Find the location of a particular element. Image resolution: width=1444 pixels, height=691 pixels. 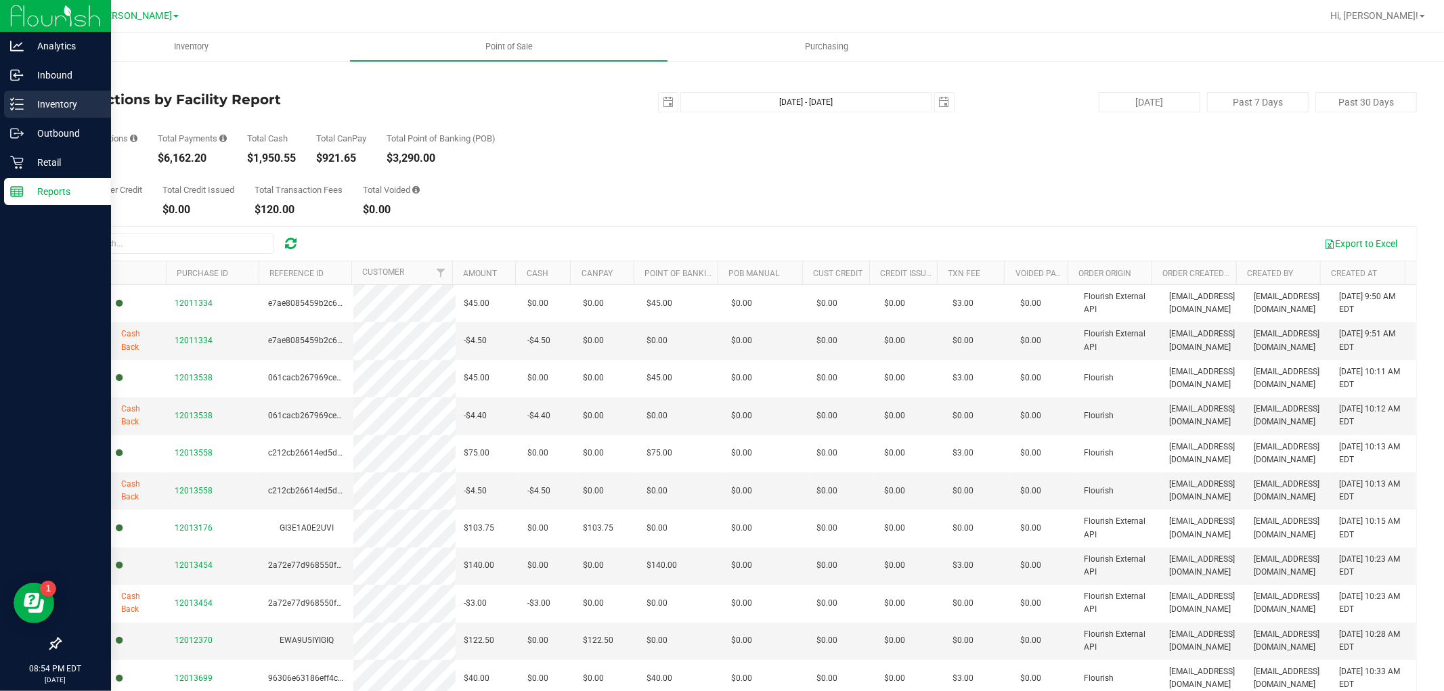

a: Cust Credit is located at coordinates (837, 273).